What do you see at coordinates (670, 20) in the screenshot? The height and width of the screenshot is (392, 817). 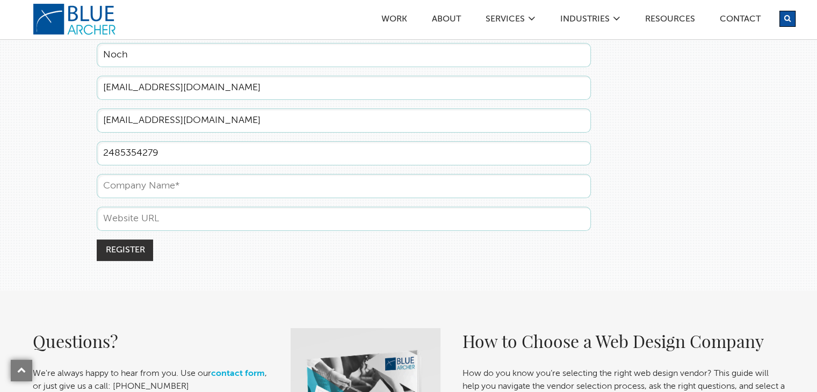 I see `a: Resources` at bounding box center [670, 20].